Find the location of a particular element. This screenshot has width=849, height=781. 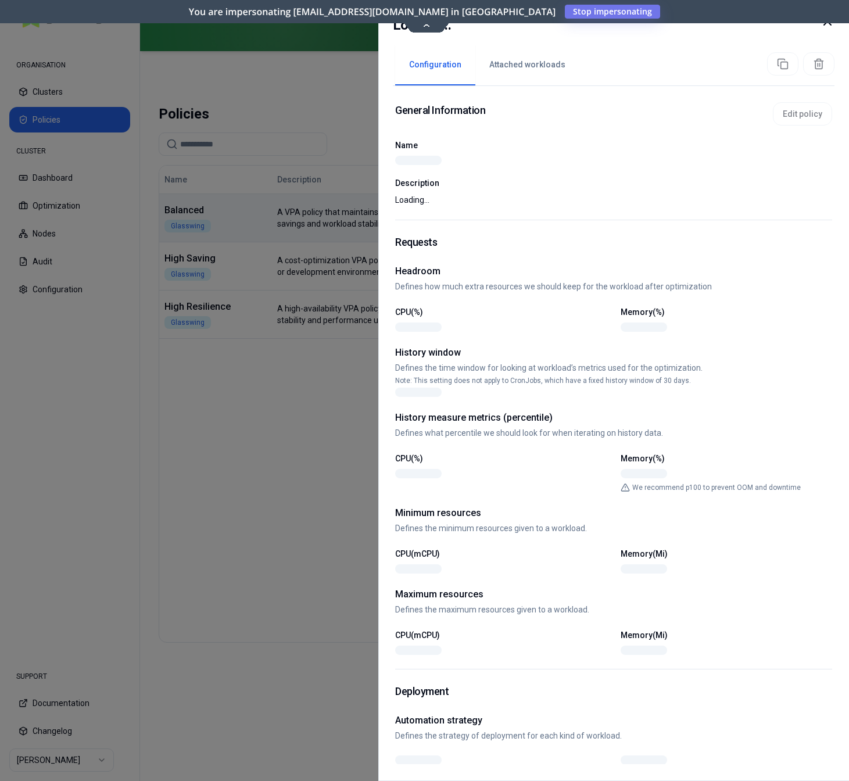

h2: Maximum resources is located at coordinates (614, 594).